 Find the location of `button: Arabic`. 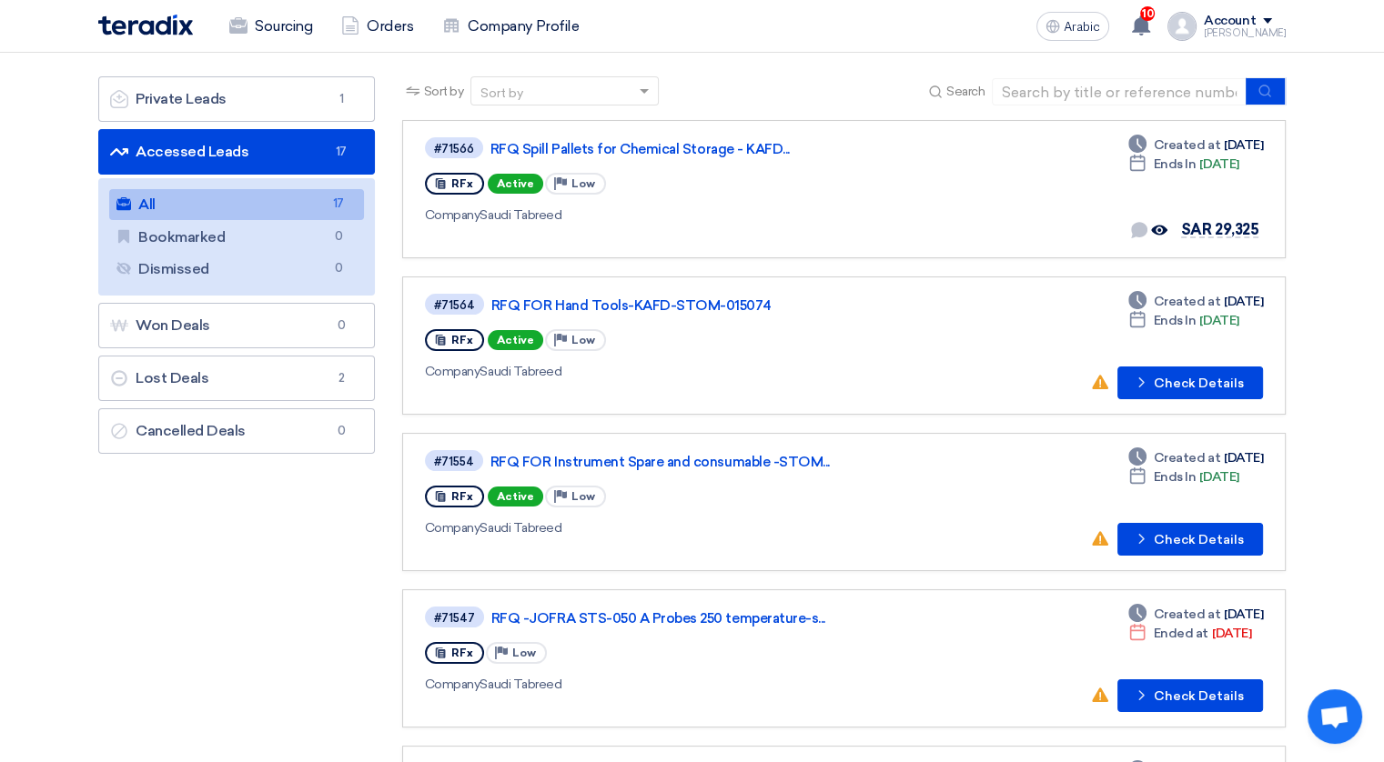

button: Arabic is located at coordinates (1073, 26).